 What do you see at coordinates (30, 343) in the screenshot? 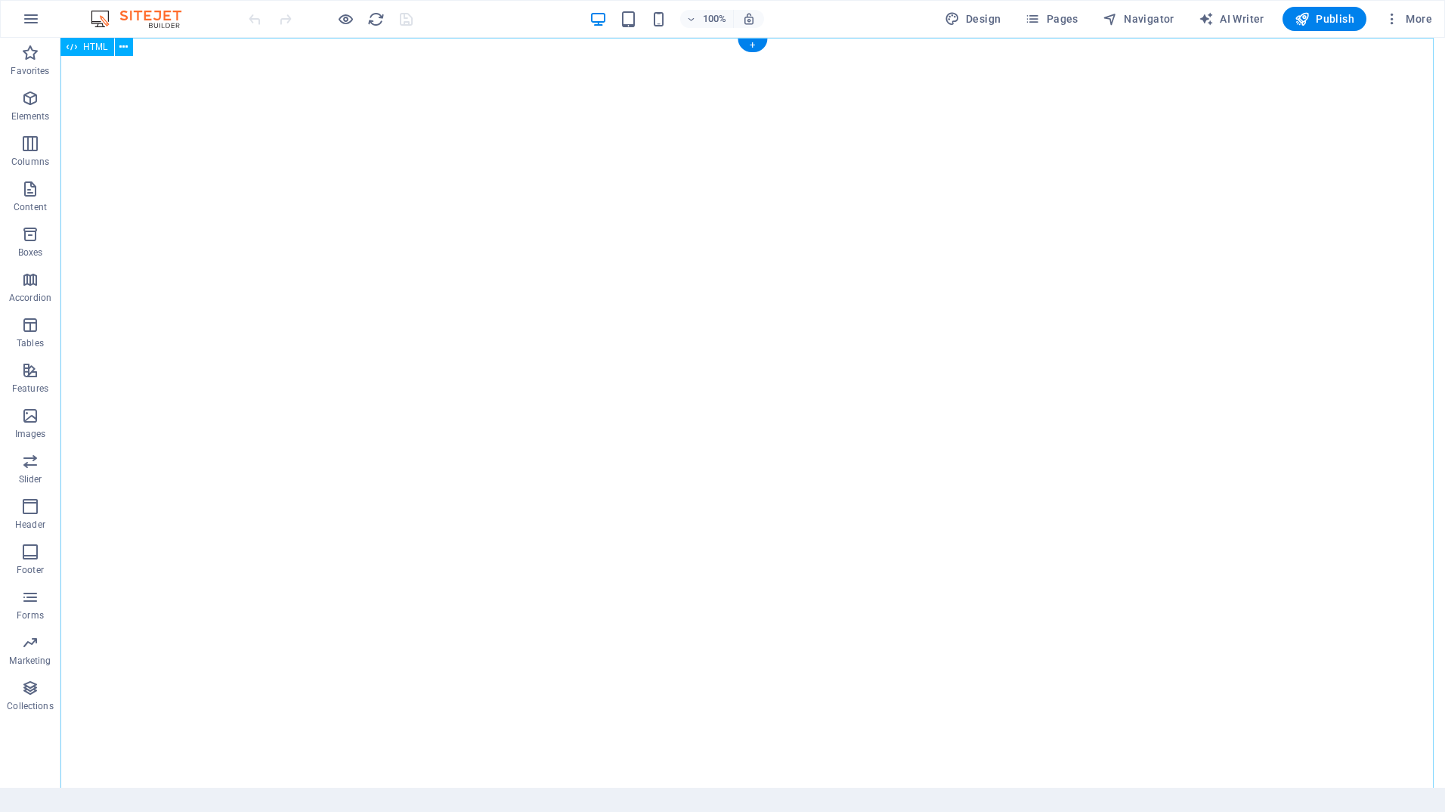
I see `p: Tables` at bounding box center [30, 343].